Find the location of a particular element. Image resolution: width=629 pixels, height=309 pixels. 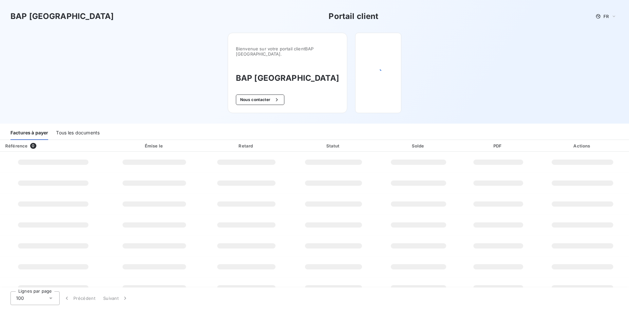

span: 100 is located at coordinates (20, 299).